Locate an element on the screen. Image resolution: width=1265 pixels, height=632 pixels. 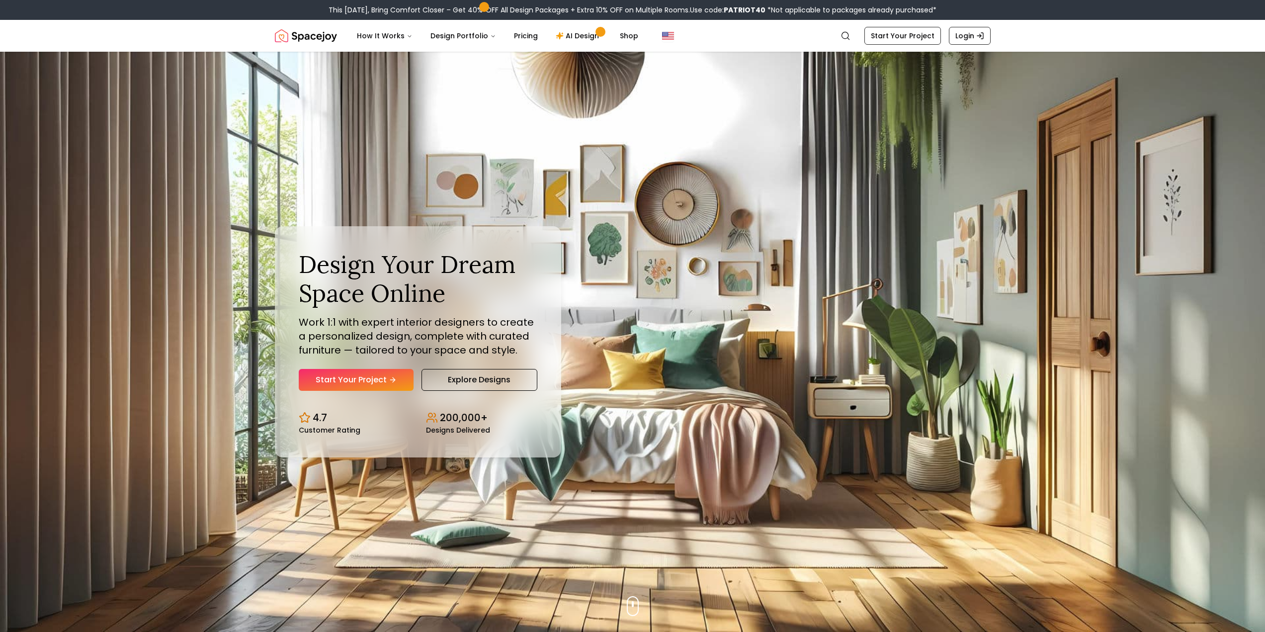
img: United States is located at coordinates (668, 36).